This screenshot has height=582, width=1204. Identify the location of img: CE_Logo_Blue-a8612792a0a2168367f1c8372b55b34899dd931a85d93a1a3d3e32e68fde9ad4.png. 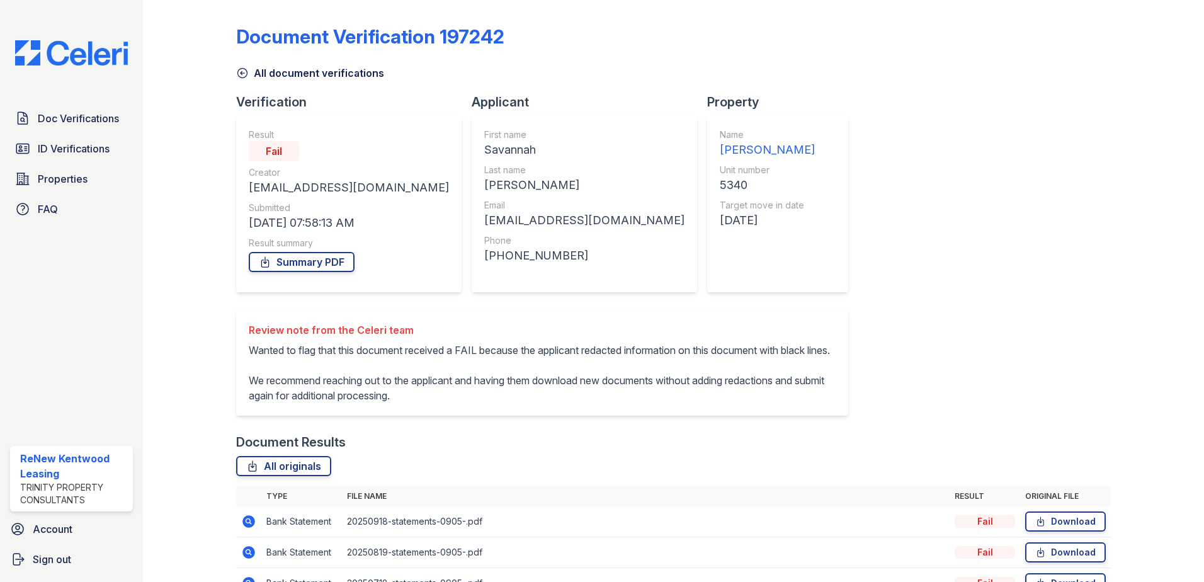
(71, 53).